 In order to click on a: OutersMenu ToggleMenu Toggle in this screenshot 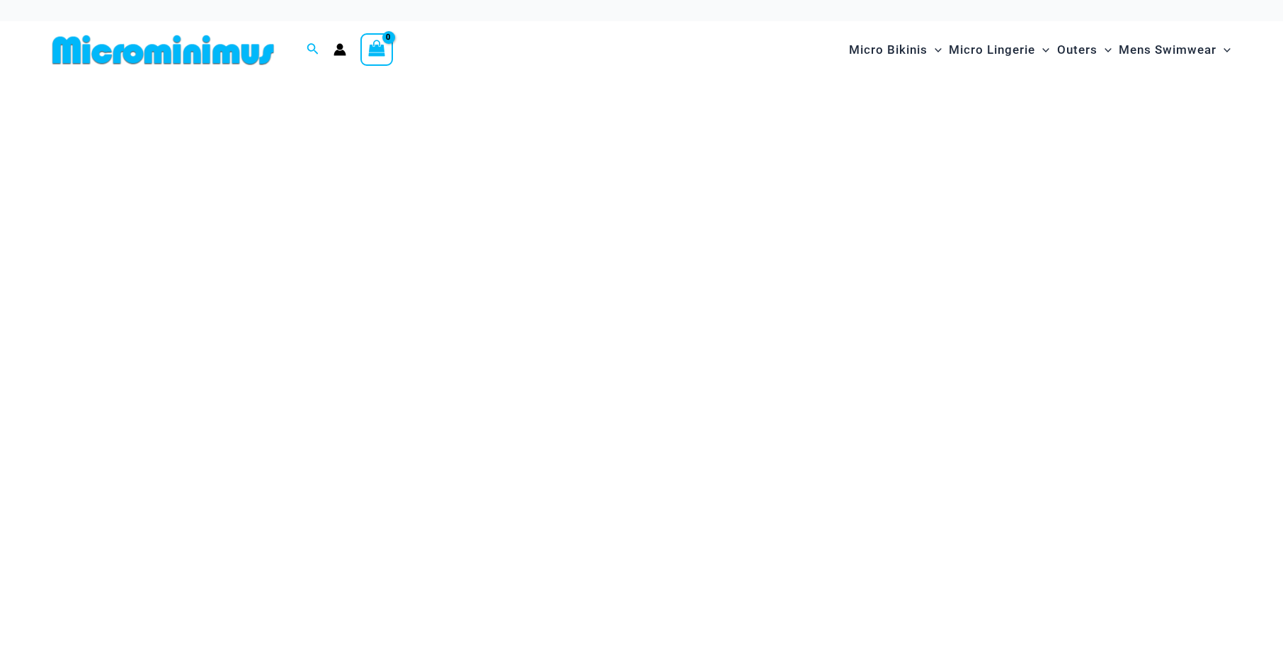, I will do `click(1084, 50)`.